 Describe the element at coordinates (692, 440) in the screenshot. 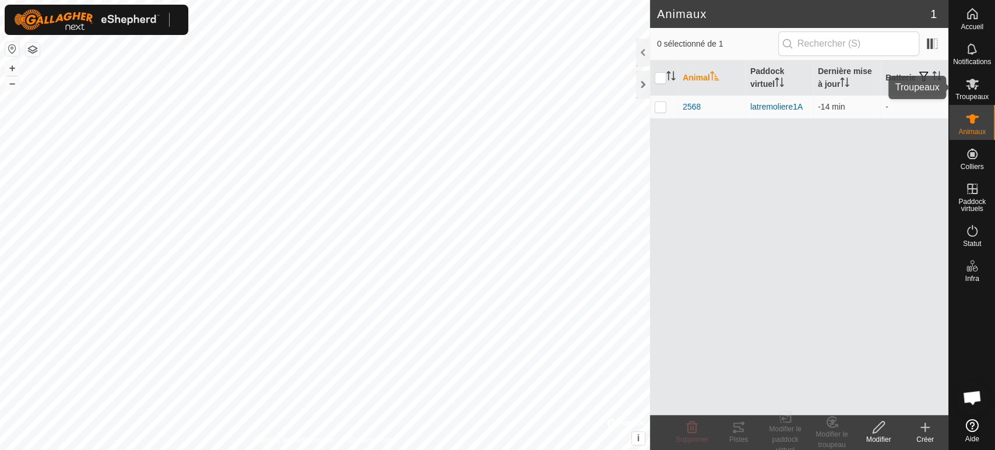

I see `span: Supprimer` at that location.